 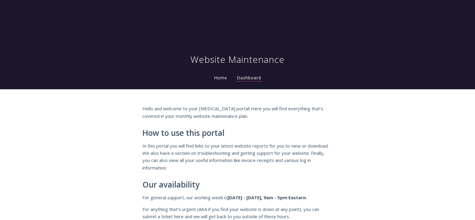 What do you see at coordinates (249, 78) in the screenshot?
I see `a: Dashboard` at bounding box center [249, 78].